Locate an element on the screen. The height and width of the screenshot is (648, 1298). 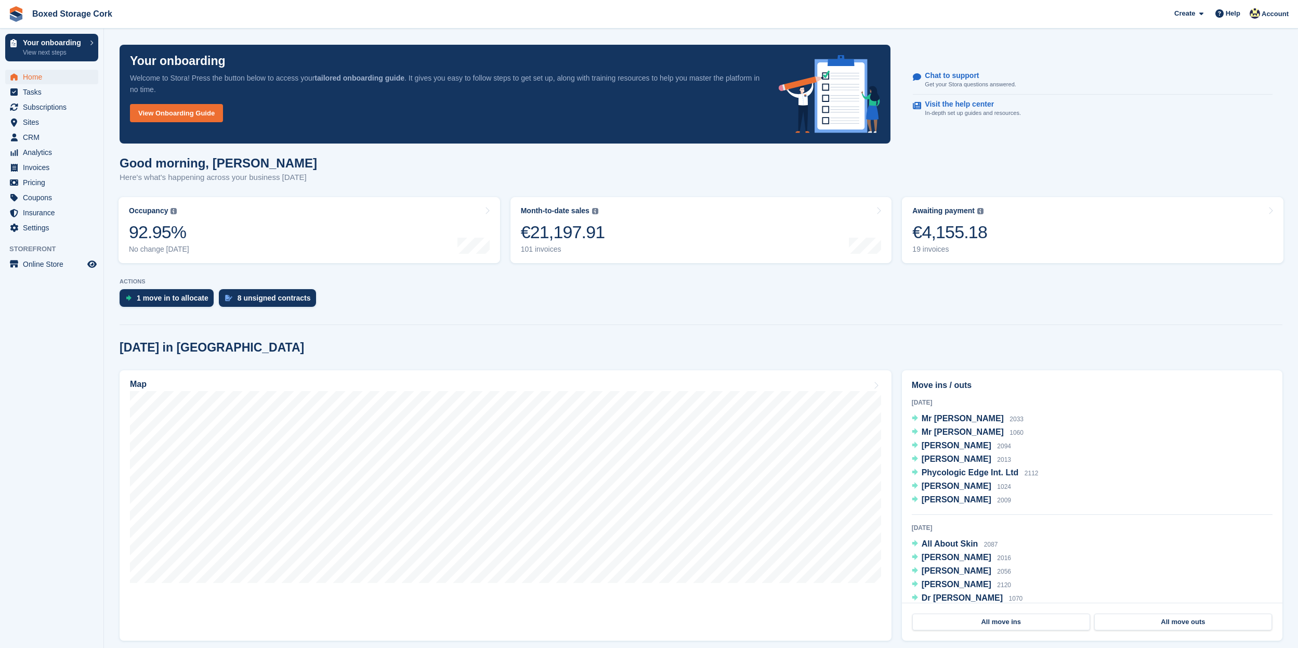
strong: tailored onboarding guide is located at coordinates (359, 78).